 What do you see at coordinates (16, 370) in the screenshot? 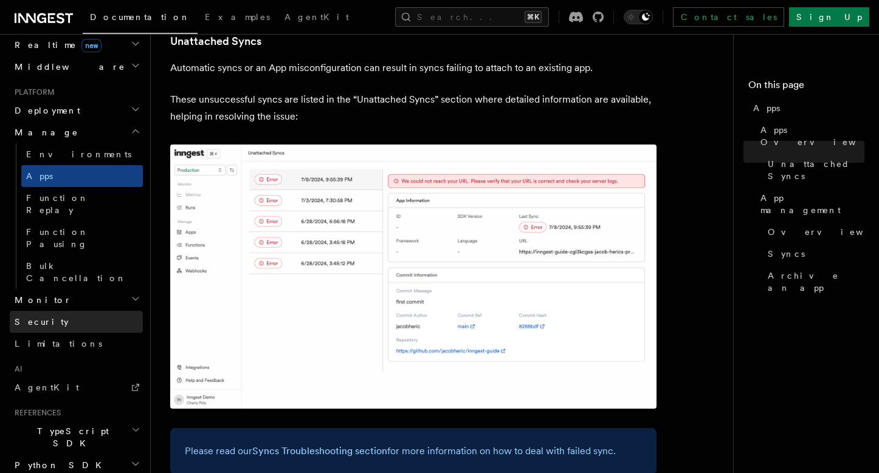
I see `span: AI` at bounding box center [16, 370].